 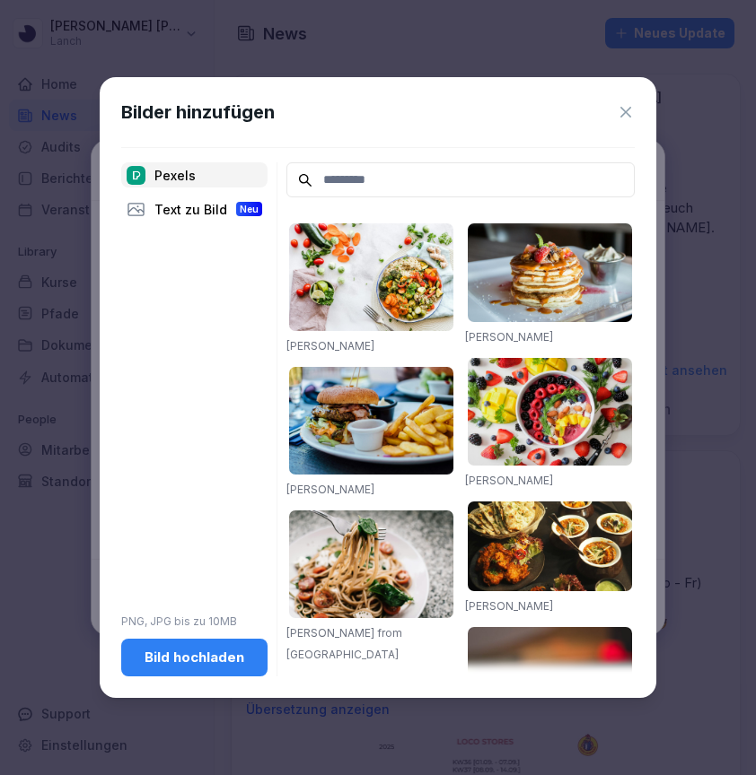 I want to click on img: pexels-photo-1640777.jpeg, so click(x=371, y=277).